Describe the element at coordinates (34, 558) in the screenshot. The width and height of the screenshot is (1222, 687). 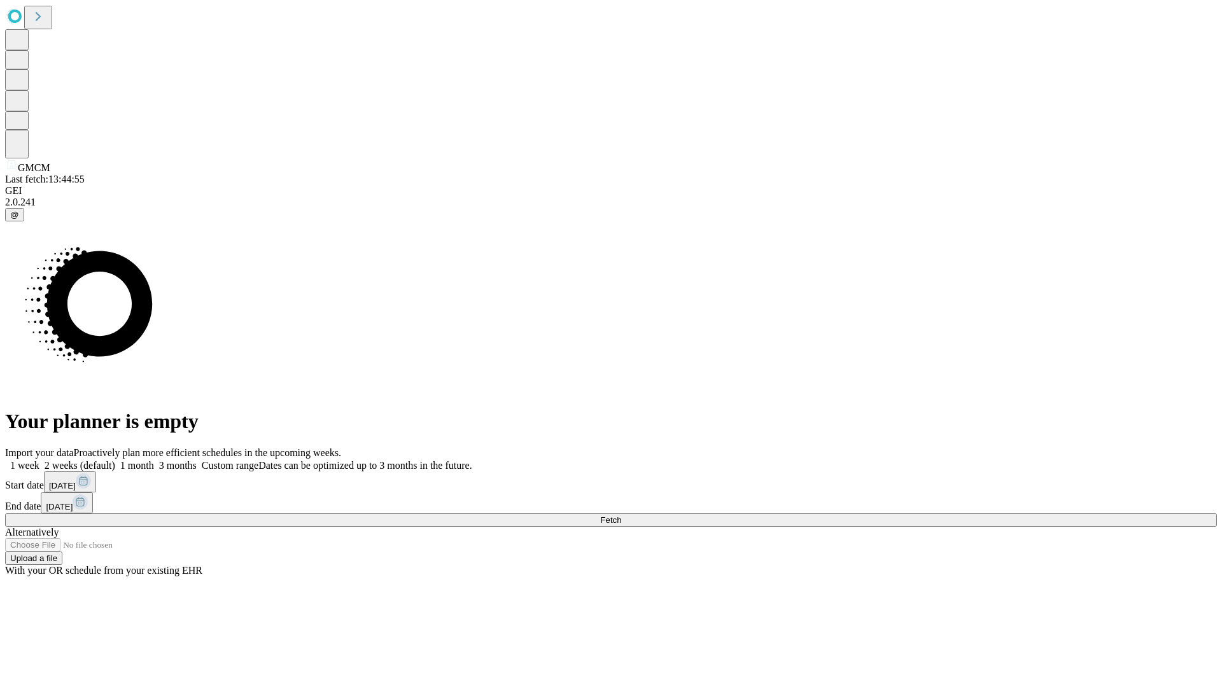
I see `button: Upload a file` at that location.